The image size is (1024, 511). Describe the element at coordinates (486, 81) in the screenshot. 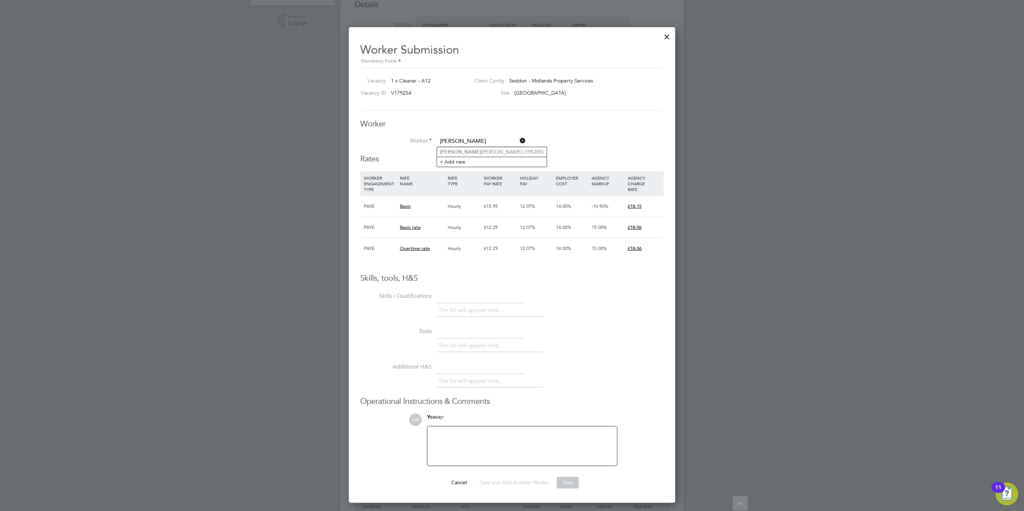

I see `label: Client Config` at that location.